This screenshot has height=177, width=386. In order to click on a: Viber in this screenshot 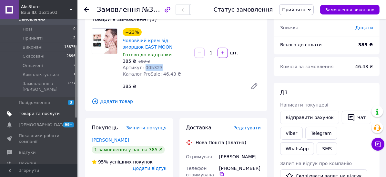, I will do `click(291, 134)`.